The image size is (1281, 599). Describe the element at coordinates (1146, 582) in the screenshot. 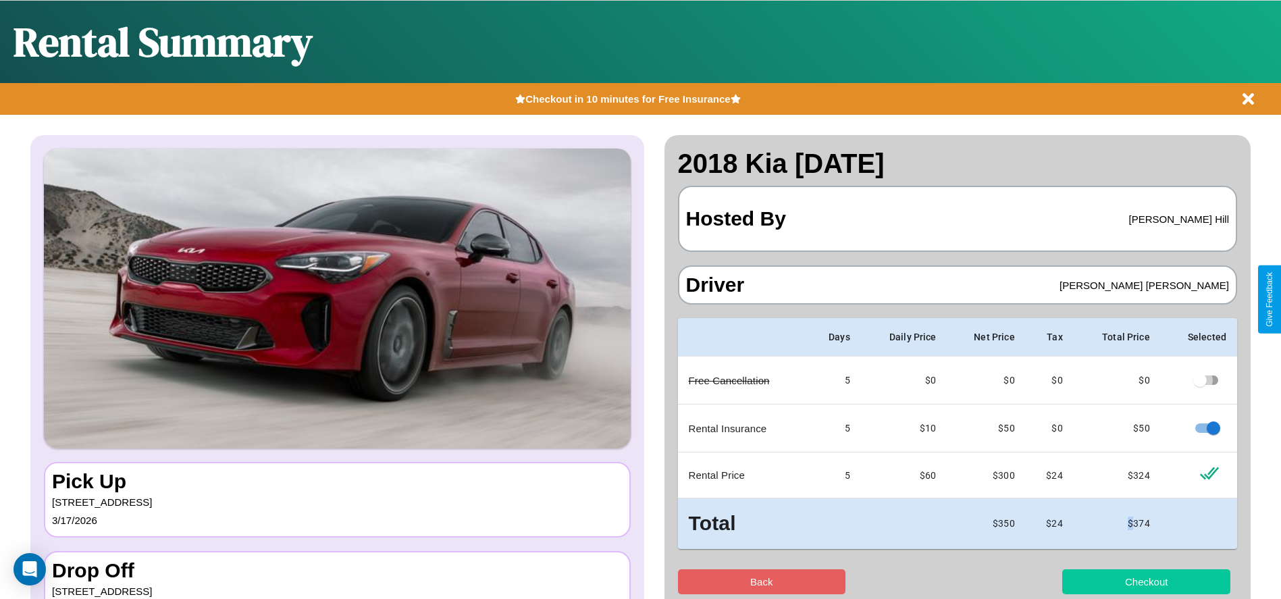

I see `button: Checkout` at that location.